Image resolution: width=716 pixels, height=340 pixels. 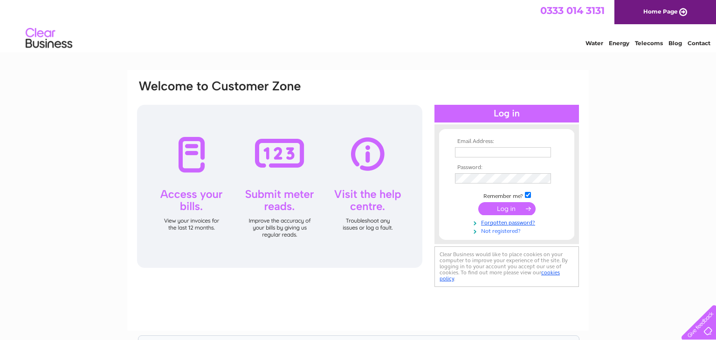 I want to click on a: cookies policy, so click(x=500, y=276).